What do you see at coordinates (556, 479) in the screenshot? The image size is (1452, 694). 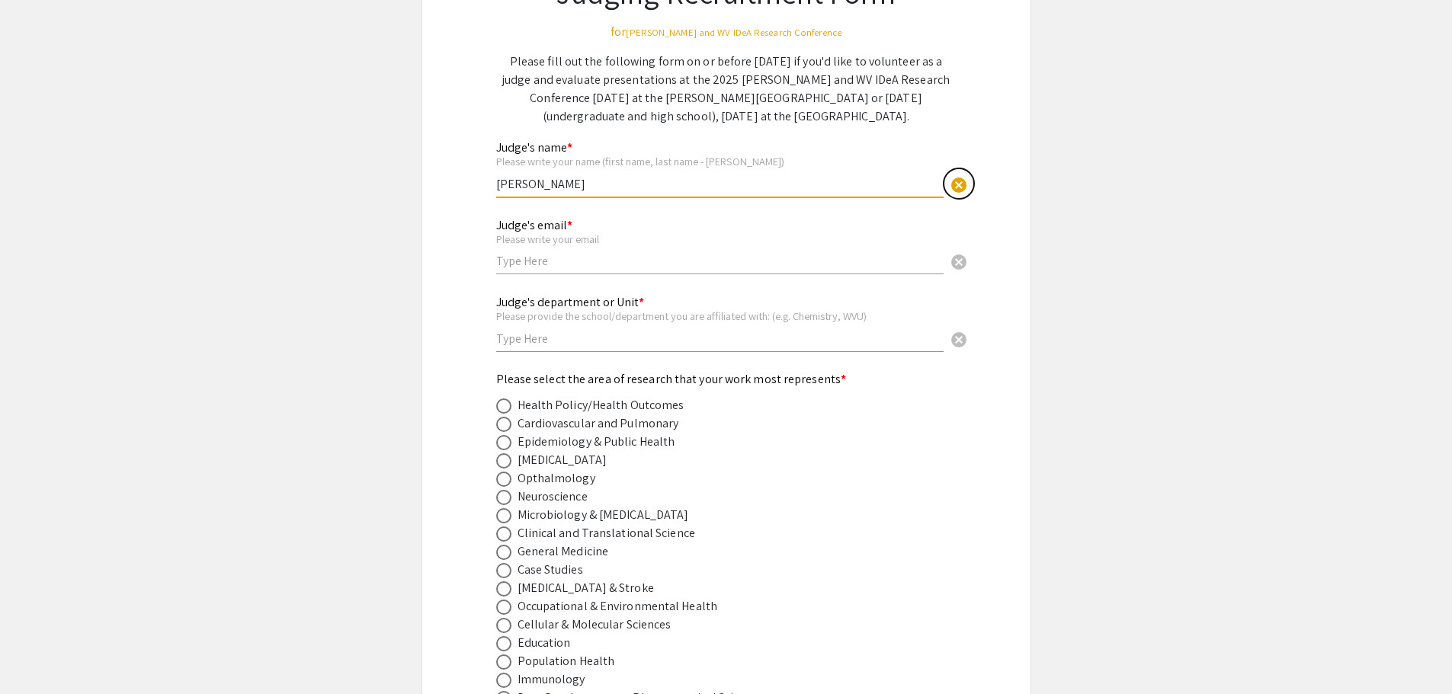 I see `div: Opthalmology` at bounding box center [556, 479].